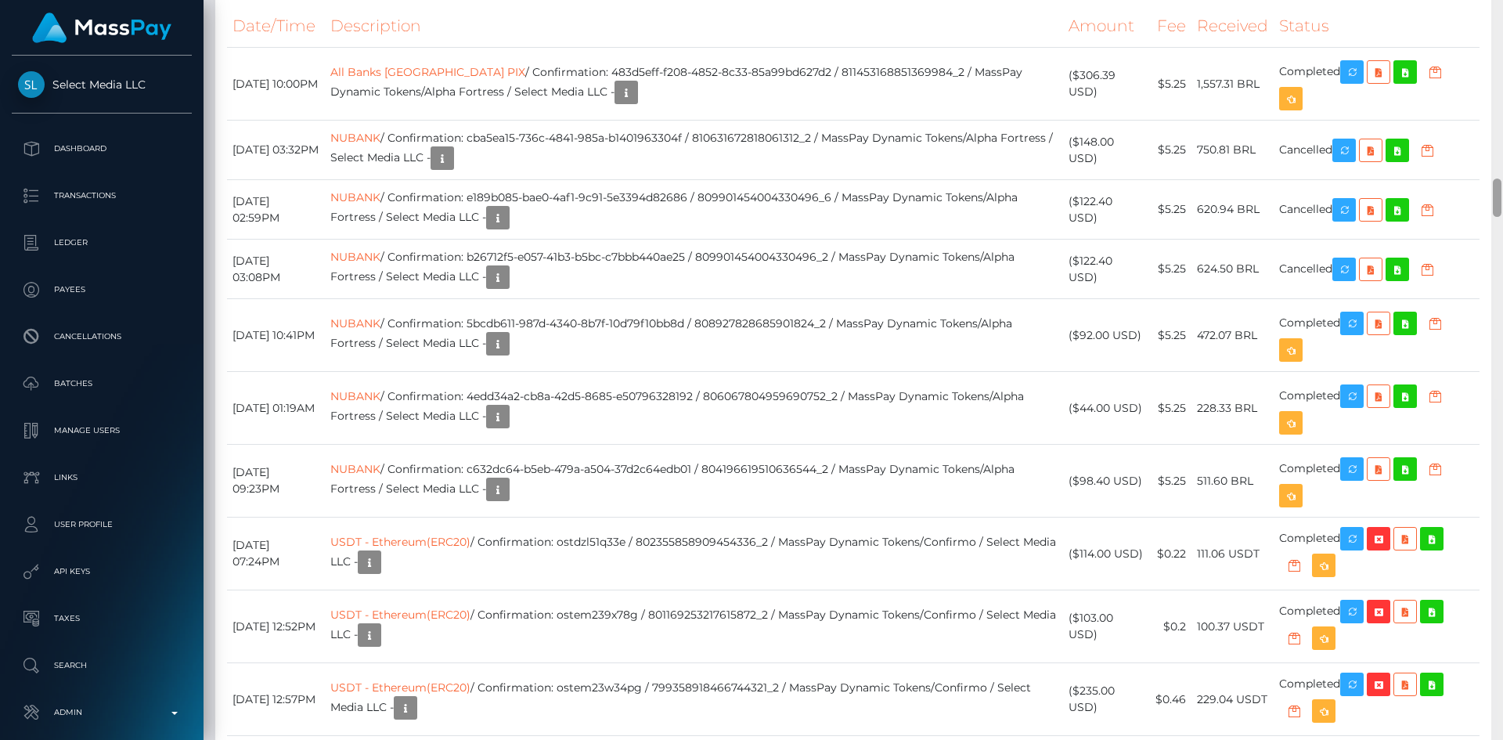  What do you see at coordinates (102, 384) in the screenshot?
I see `p: Batches` at bounding box center [102, 384].